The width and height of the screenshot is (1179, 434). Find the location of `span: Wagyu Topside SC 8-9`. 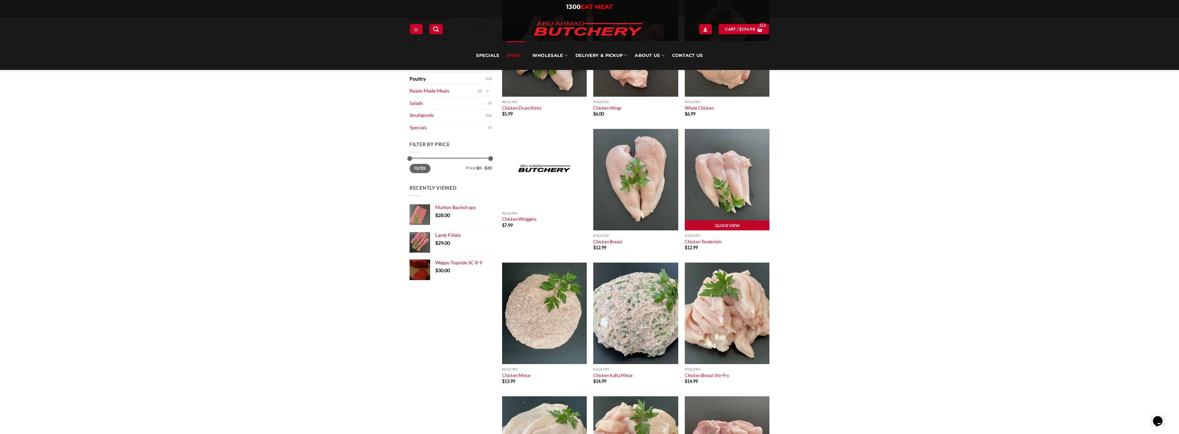

span: Wagyu Topside SC 8-9 is located at coordinates (459, 262).